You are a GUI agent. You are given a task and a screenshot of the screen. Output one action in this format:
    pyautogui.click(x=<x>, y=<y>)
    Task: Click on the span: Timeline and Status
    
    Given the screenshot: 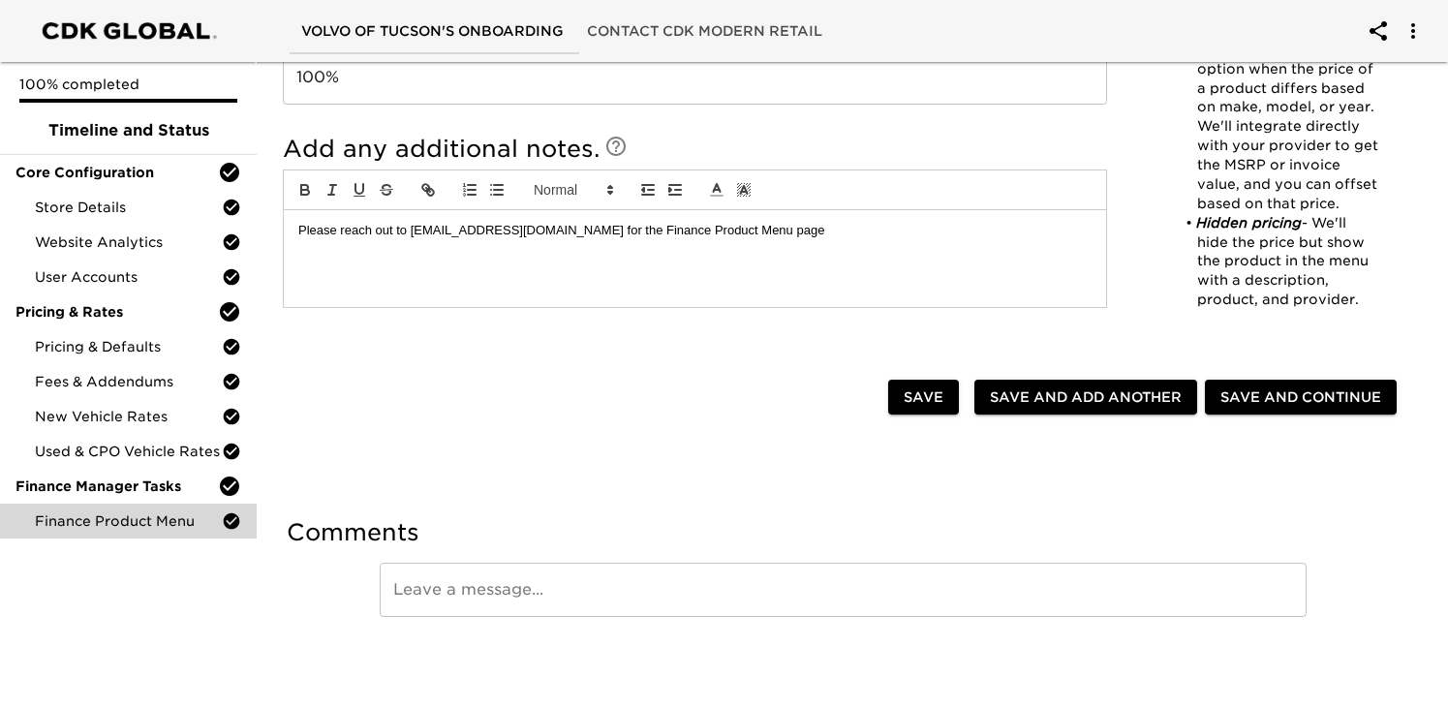 What is the action you would take?
    pyautogui.click(x=128, y=131)
    